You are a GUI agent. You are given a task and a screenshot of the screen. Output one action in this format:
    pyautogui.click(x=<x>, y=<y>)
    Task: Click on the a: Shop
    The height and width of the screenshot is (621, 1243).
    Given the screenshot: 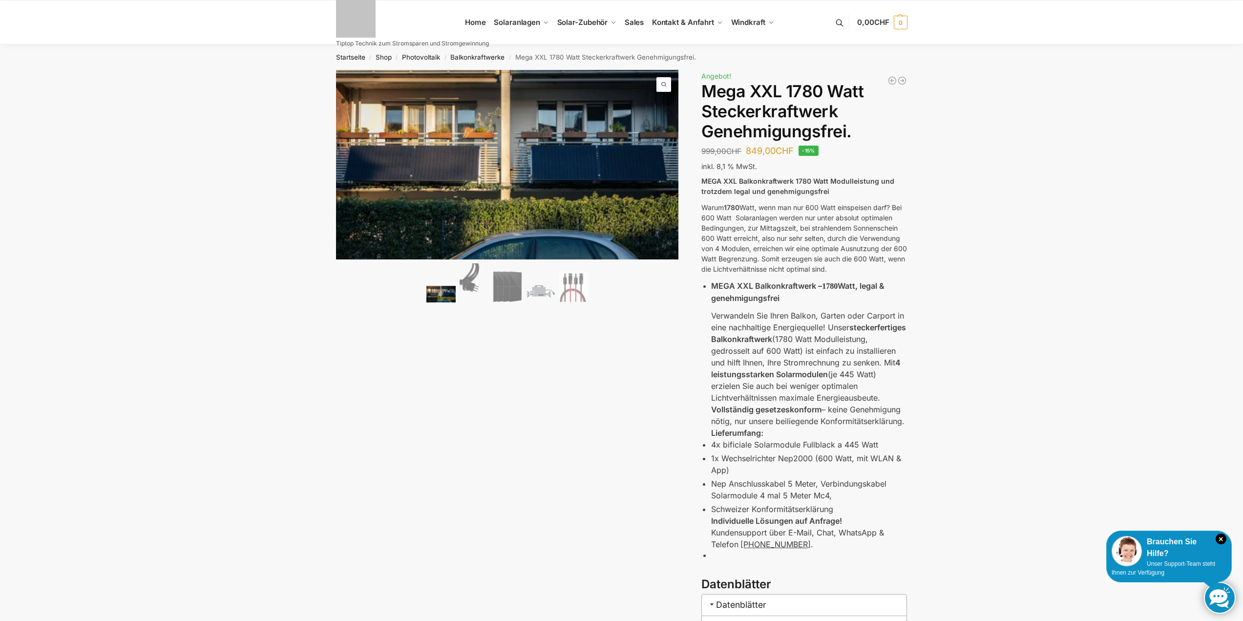 What is the action you would take?
    pyautogui.click(x=383, y=57)
    